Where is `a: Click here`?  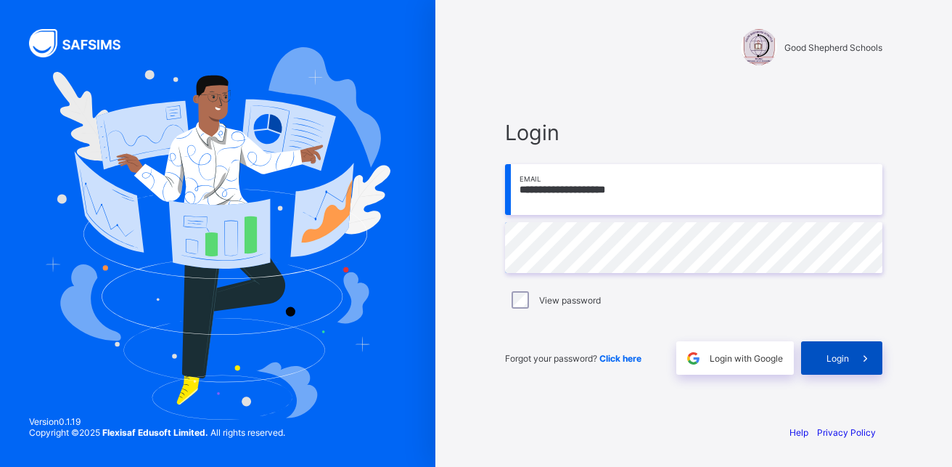 a: Click here is located at coordinates (620, 358).